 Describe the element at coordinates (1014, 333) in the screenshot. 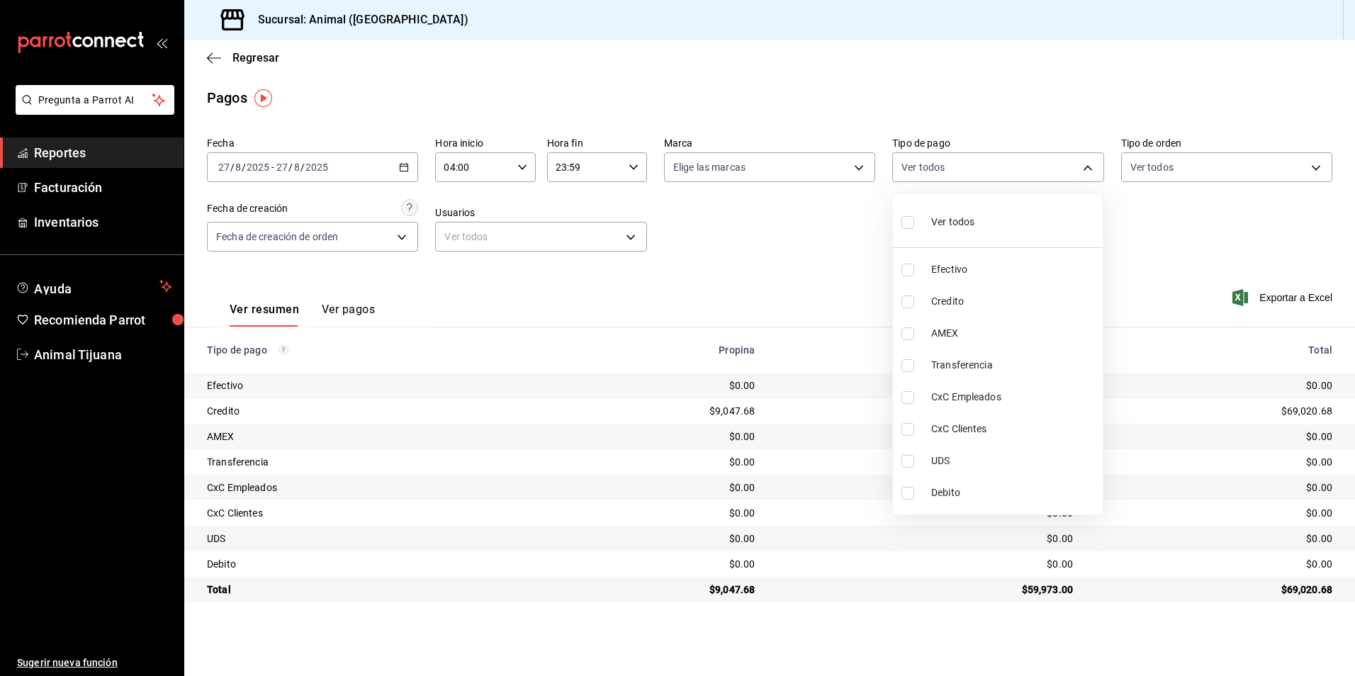

I see `span: AMEX` at that location.